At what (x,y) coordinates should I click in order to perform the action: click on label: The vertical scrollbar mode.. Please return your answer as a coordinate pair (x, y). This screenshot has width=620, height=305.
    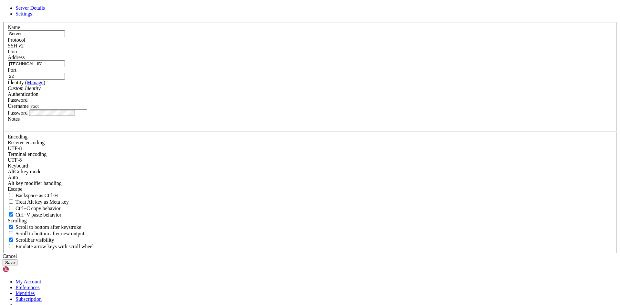
    Looking at the image, I should click on (31, 240).